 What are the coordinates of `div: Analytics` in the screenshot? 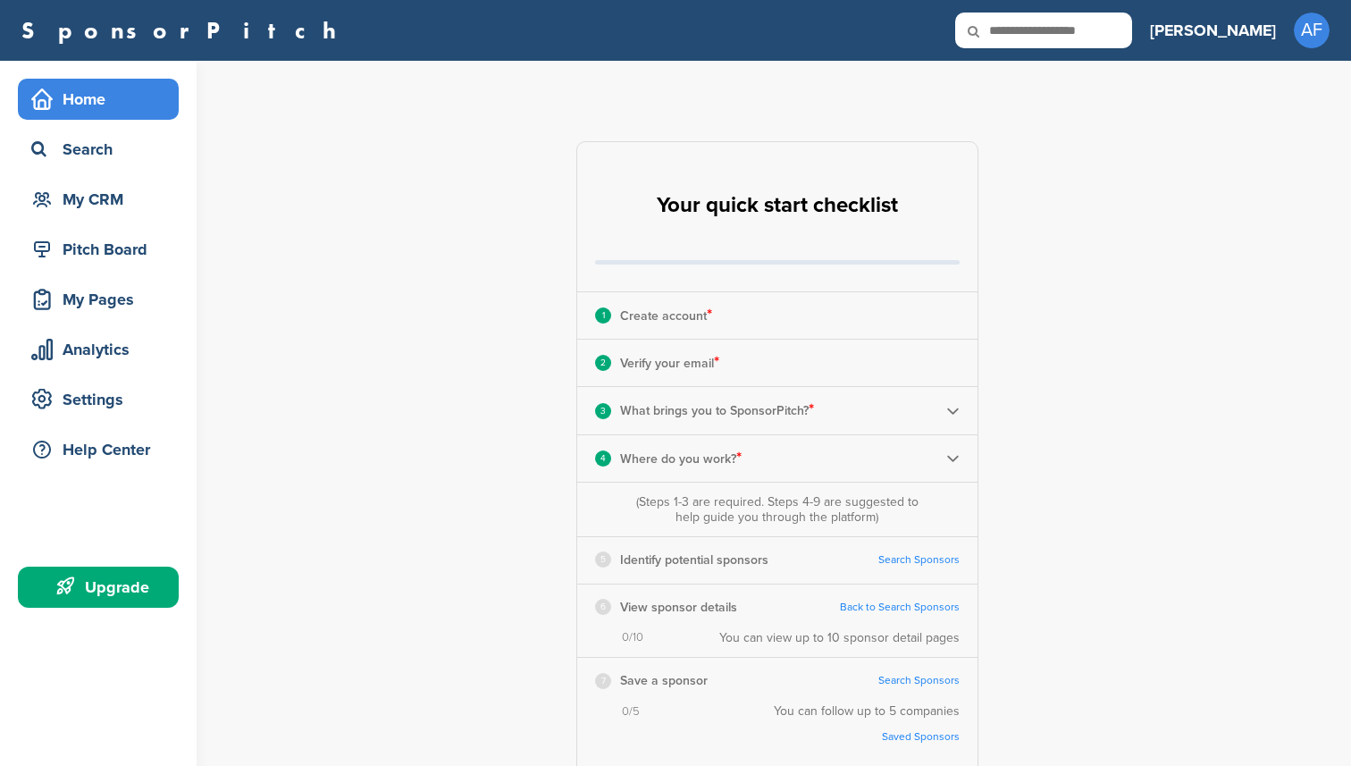 It's located at (103, 349).